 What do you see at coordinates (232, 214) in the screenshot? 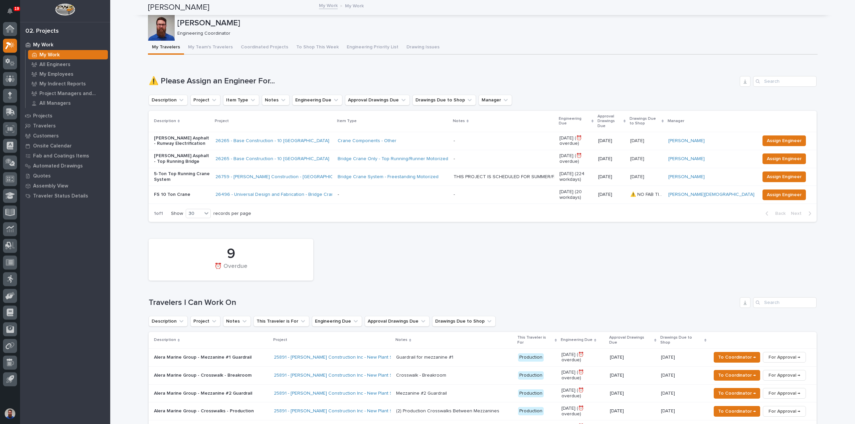
I see `p: records per page` at bounding box center [232, 214].